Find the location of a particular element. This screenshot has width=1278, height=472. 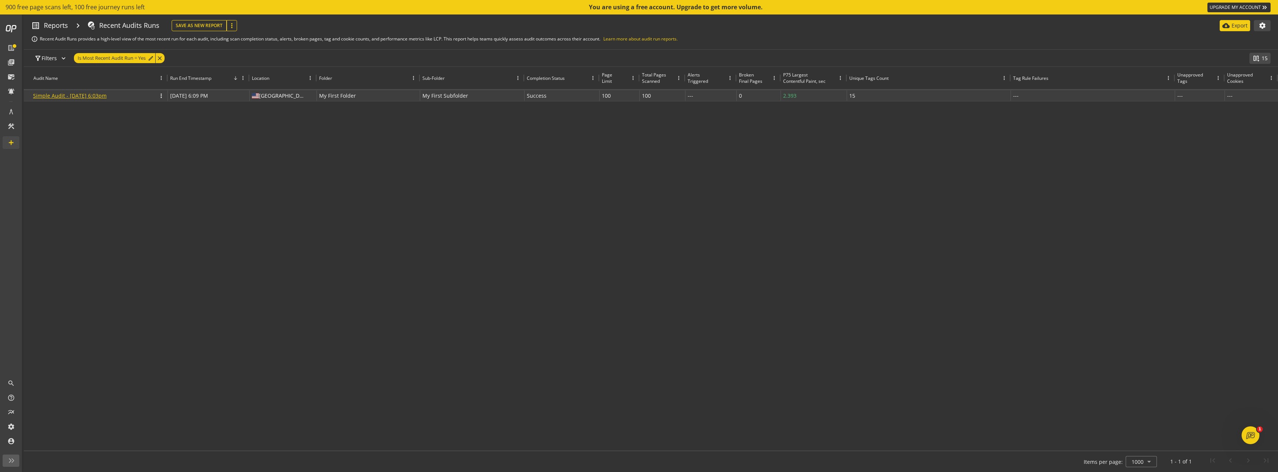

mat-chip-listbox: Currently applied filters is located at coordinates (119, 58).